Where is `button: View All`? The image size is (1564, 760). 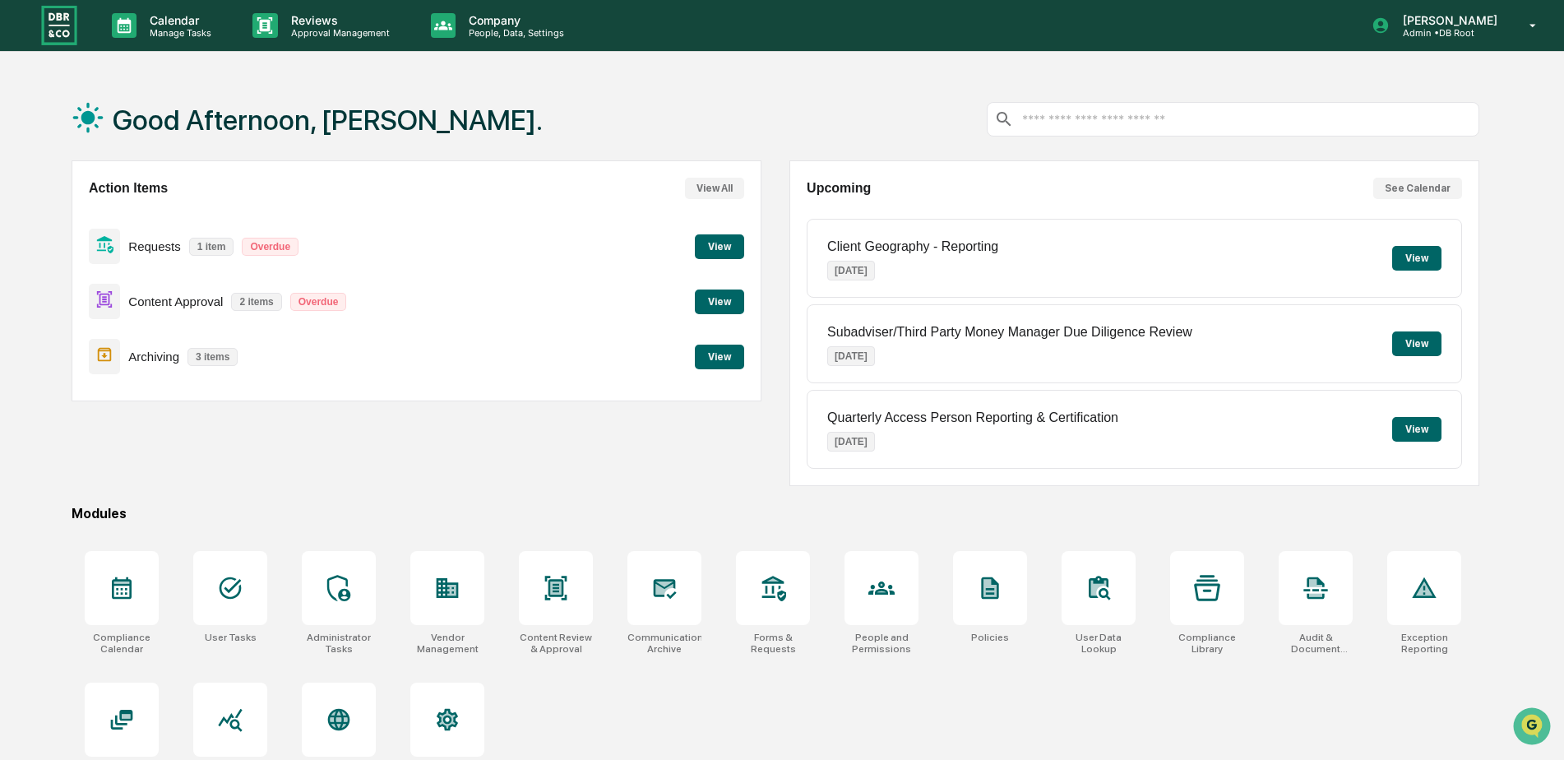 button: View All is located at coordinates (714, 188).